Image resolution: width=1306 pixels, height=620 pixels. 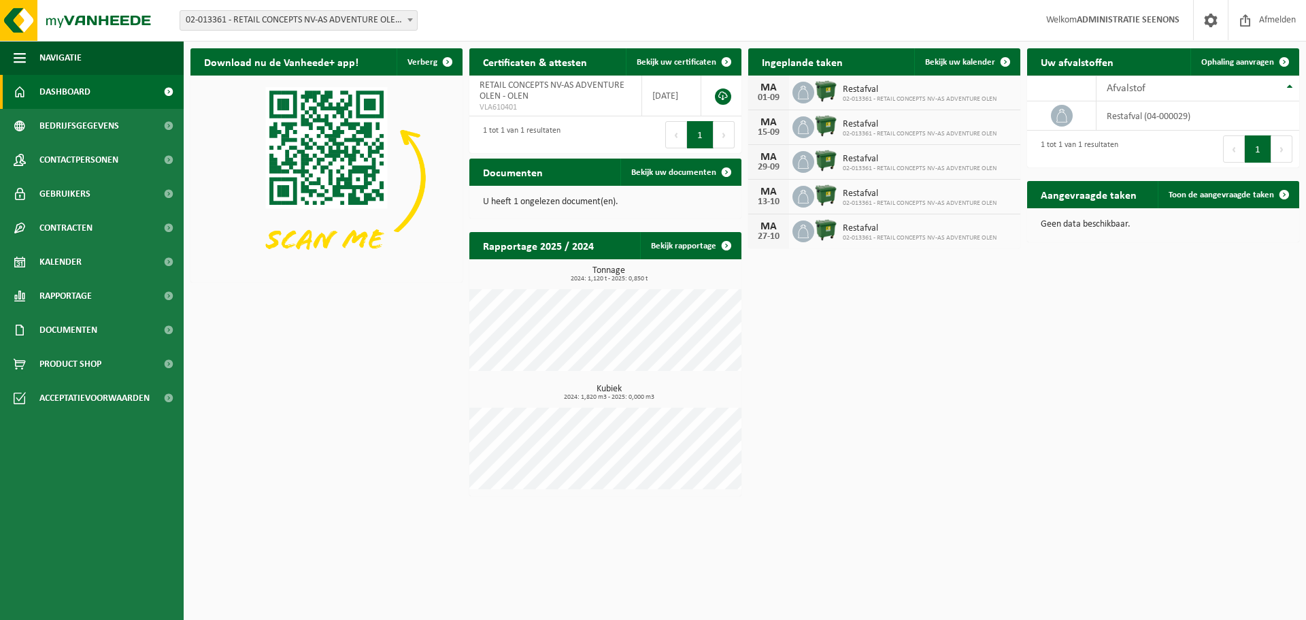 What do you see at coordinates (555, 107) in the screenshot?
I see `span: VLA610401` at bounding box center [555, 107].